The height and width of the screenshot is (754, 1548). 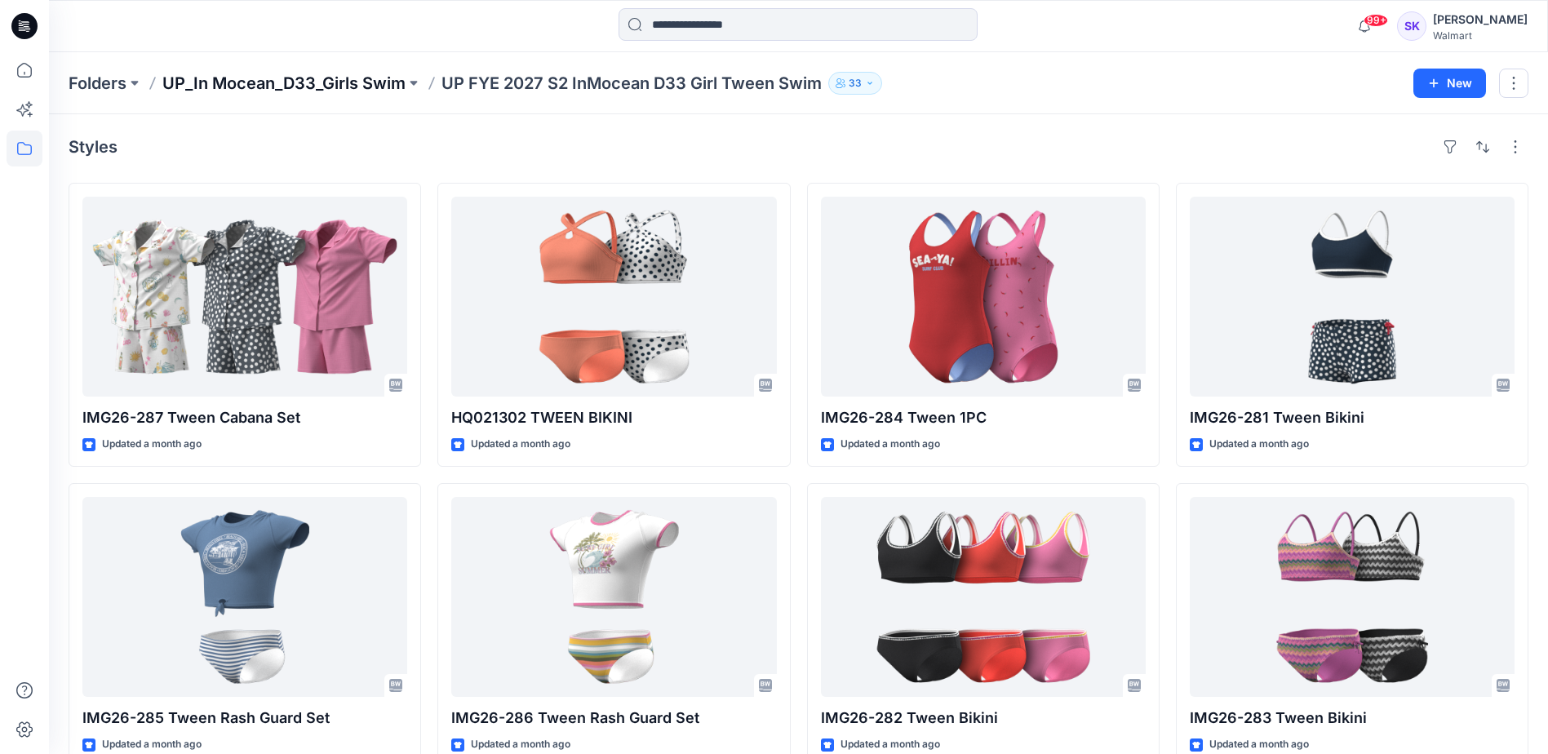 What do you see at coordinates (984, 597) in the screenshot?
I see `a: IMG26-282 Tween Bikini` at bounding box center [984, 597].